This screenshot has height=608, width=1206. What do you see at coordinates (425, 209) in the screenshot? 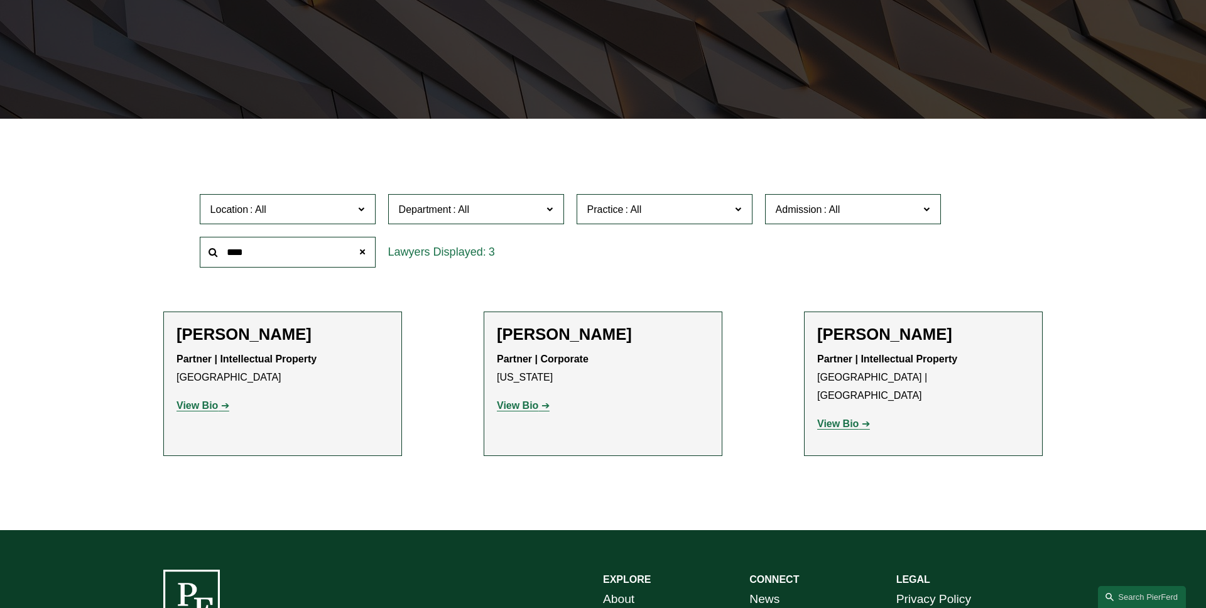
I see `span: Department` at bounding box center [425, 209].